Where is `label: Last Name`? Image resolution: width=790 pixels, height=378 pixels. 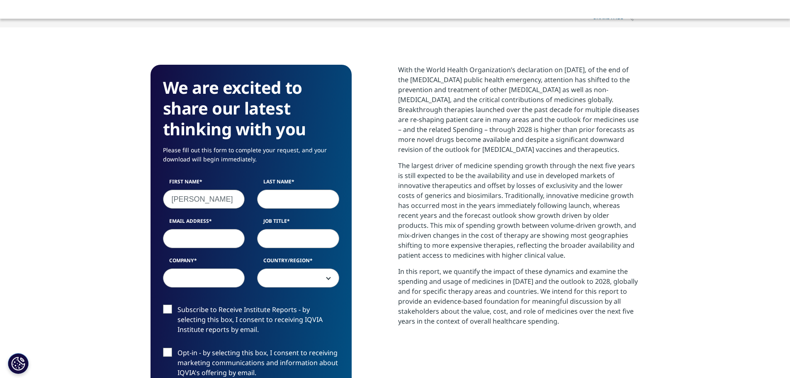
label: Last Name is located at coordinates (298, 184).